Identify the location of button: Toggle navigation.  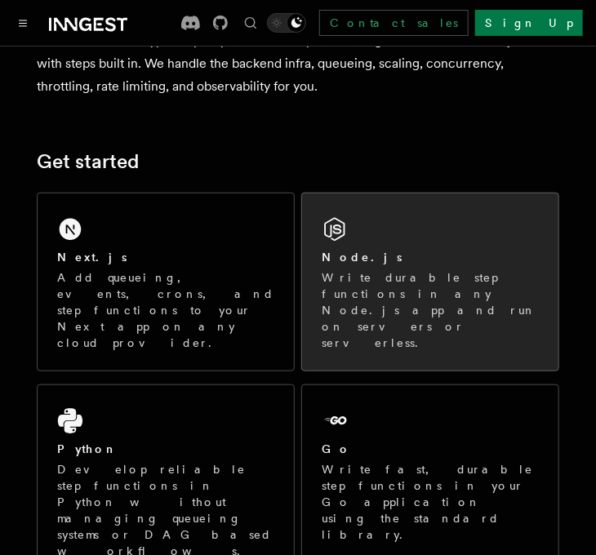
(23, 23).